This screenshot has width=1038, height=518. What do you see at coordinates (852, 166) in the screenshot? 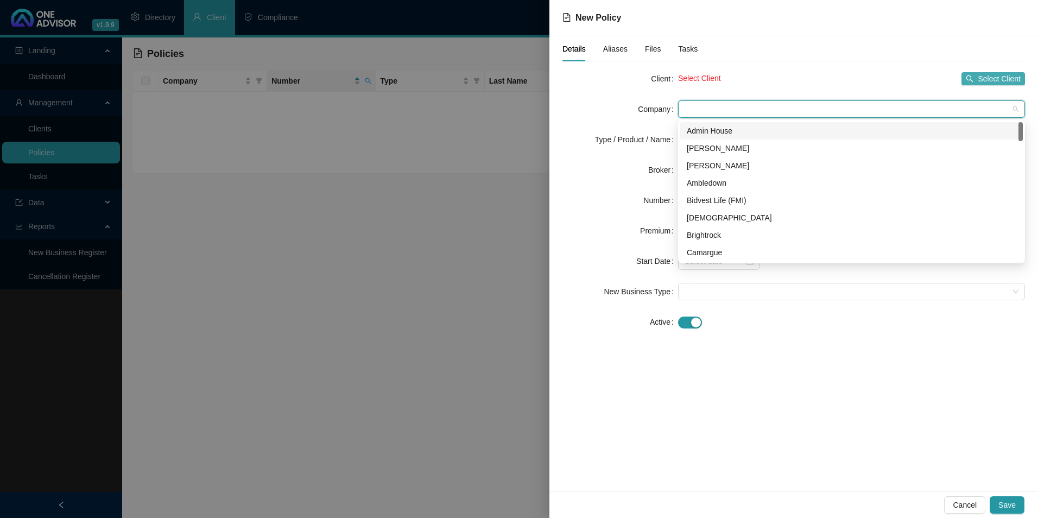
I see `div: Allan Gray` at bounding box center [852, 166].